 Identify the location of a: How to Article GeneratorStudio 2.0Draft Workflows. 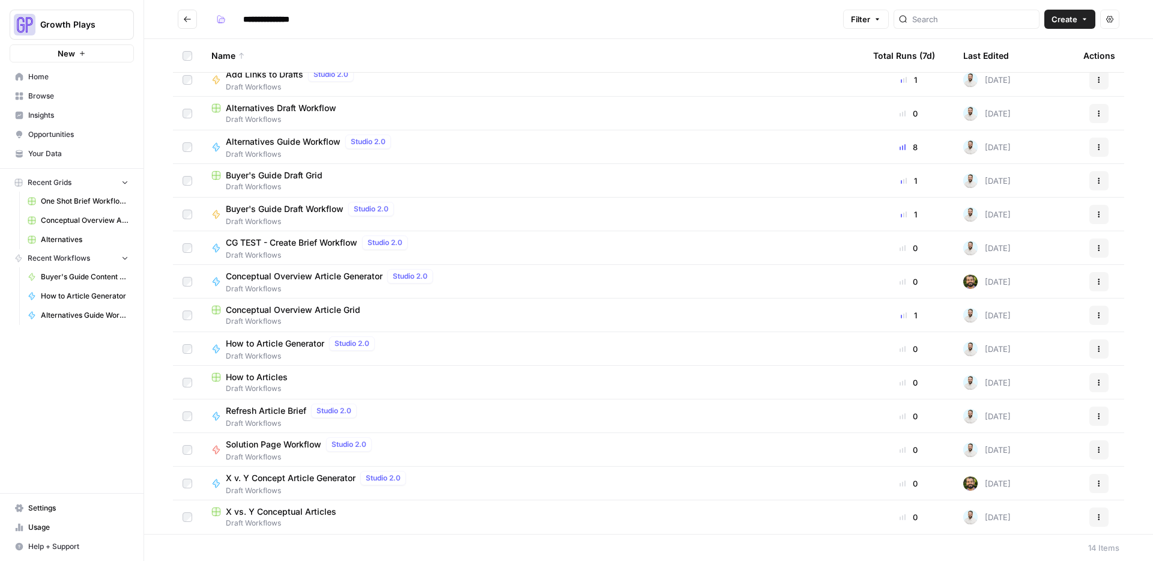
(533, 349).